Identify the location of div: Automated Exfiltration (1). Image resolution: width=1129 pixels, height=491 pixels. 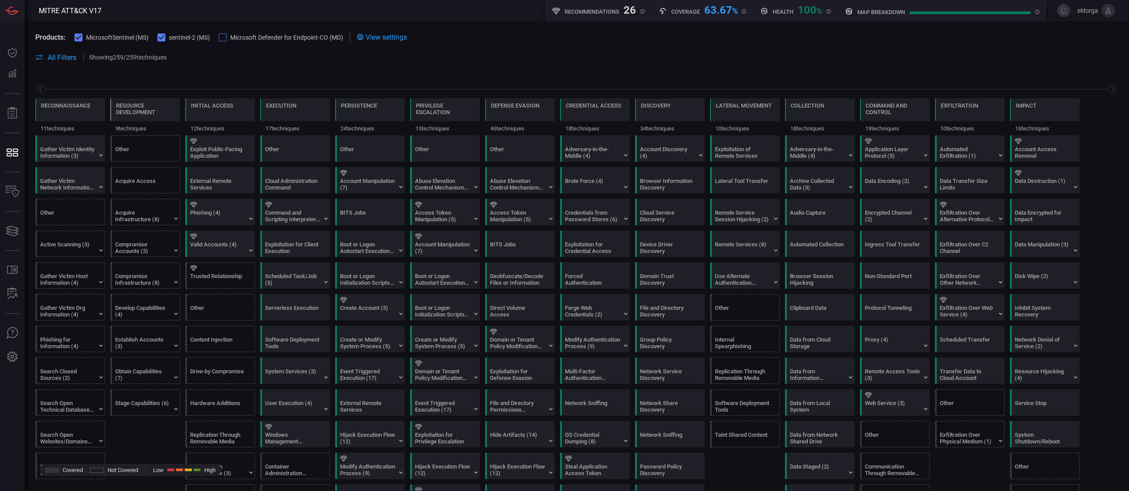
(967, 153).